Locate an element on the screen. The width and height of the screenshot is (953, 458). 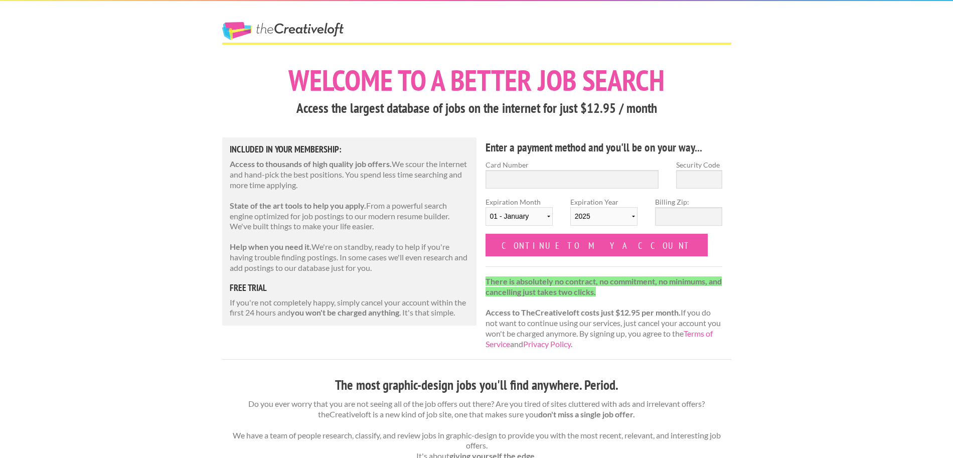
input: Continue to my account is located at coordinates (597, 245).